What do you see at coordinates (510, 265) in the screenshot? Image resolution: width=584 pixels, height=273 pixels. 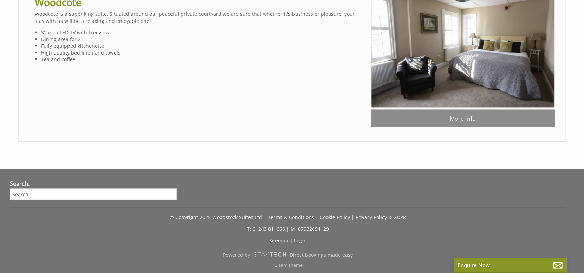 I see `p: Enquire Now` at bounding box center [510, 265].